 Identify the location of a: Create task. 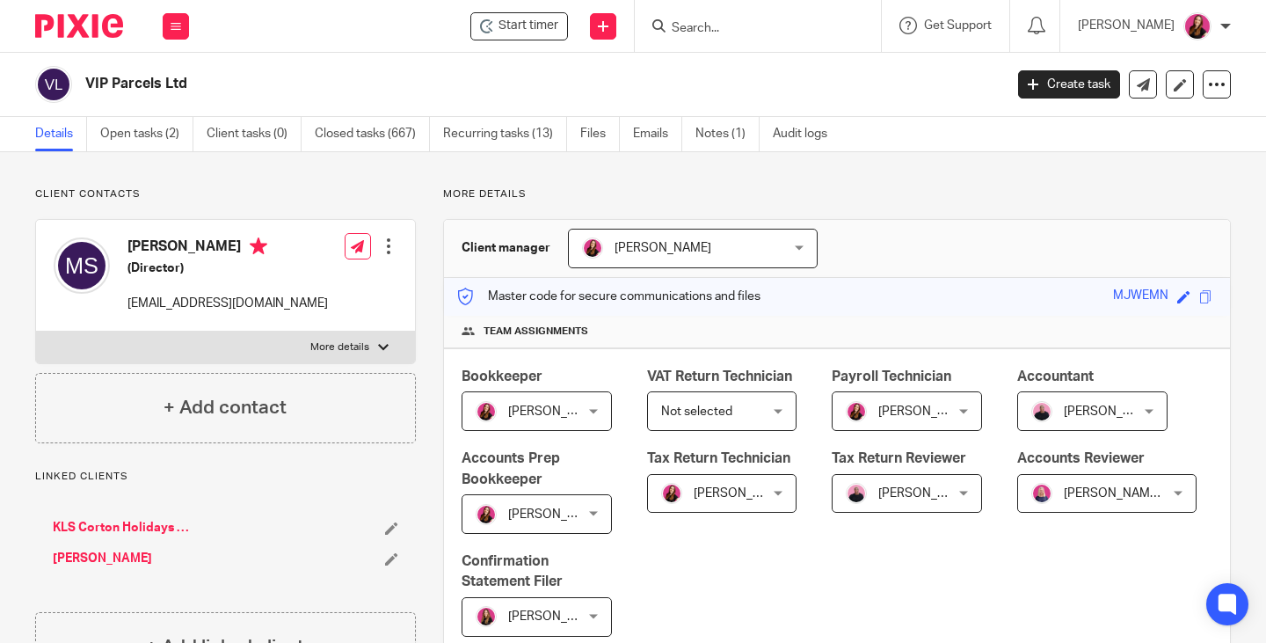
(1069, 84).